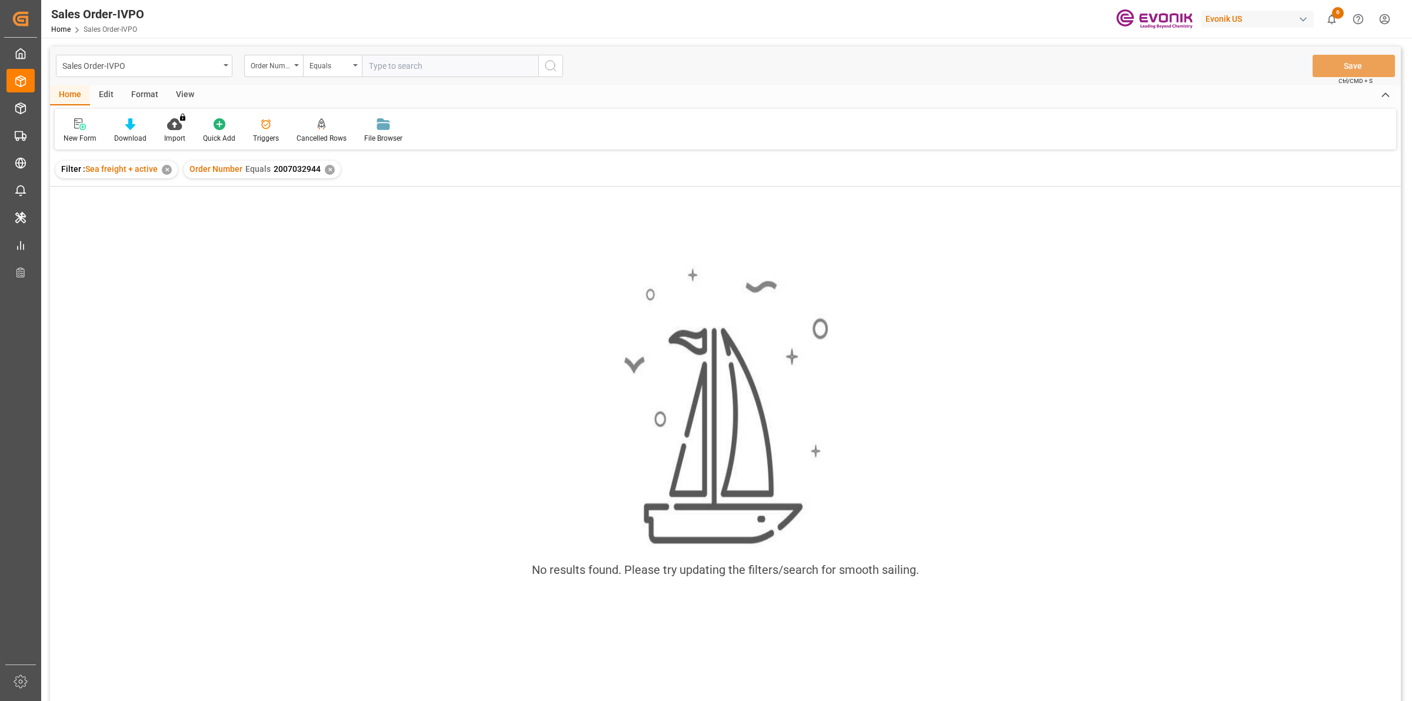 The width and height of the screenshot is (1412, 701). I want to click on span: 6, so click(1338, 13).